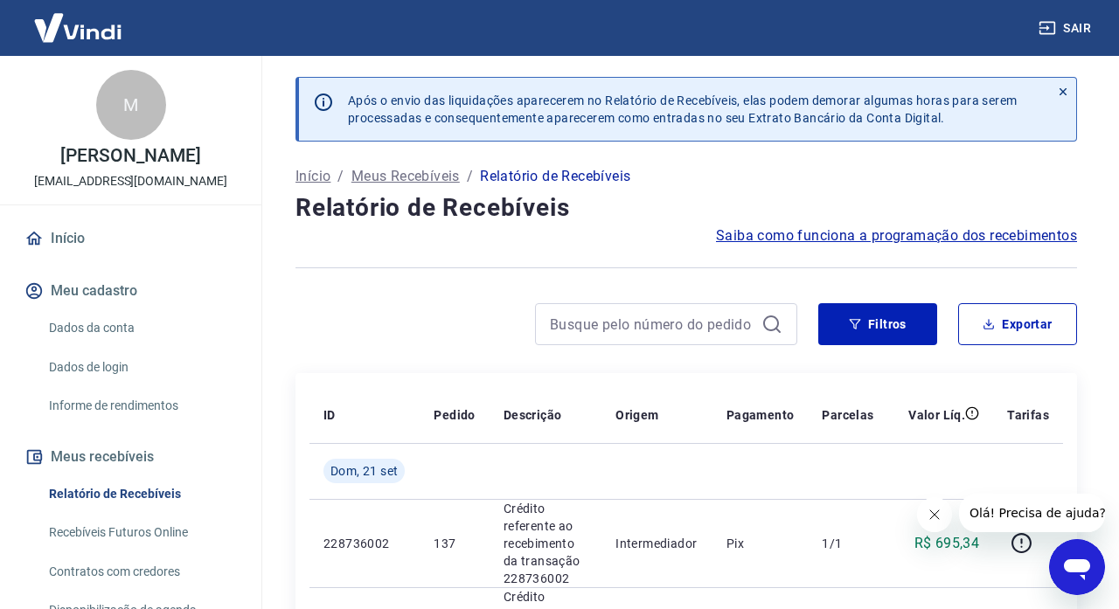 This screenshot has height=609, width=1119. I want to click on h4: Relatório de Recebíveis, so click(686, 208).